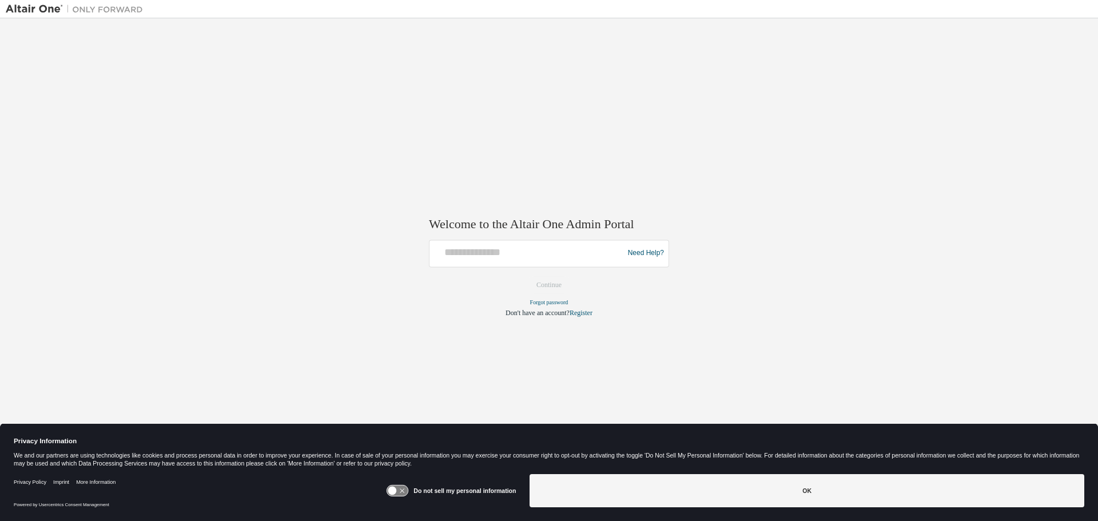  I want to click on a: Need Help?, so click(645, 253).